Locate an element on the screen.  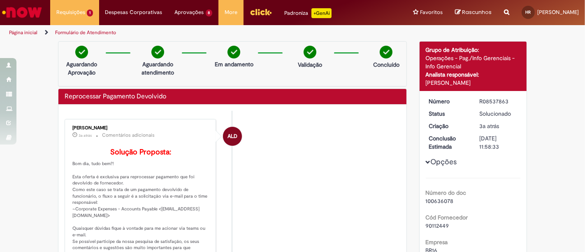
p: Validação is located at coordinates (310, 65).